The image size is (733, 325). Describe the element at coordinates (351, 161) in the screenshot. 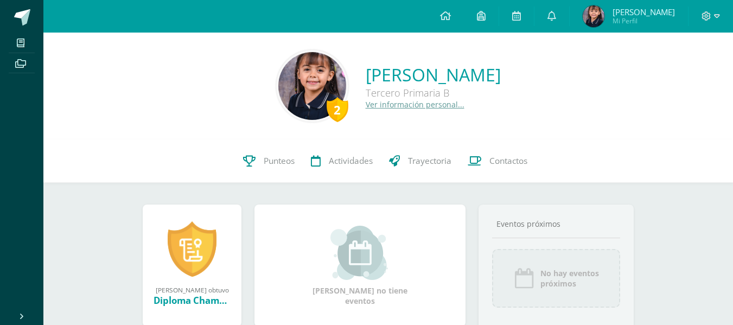

I see `span: Actividades` at that location.